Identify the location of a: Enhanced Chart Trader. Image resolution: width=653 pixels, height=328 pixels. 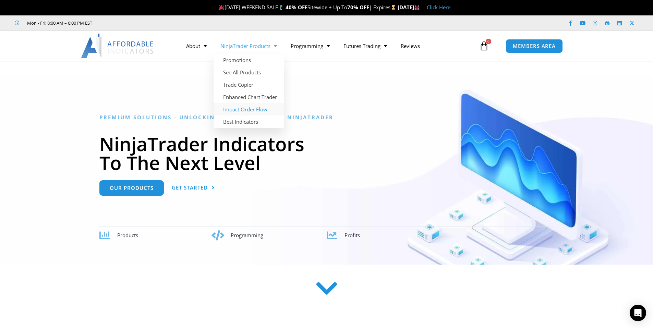
(248, 97).